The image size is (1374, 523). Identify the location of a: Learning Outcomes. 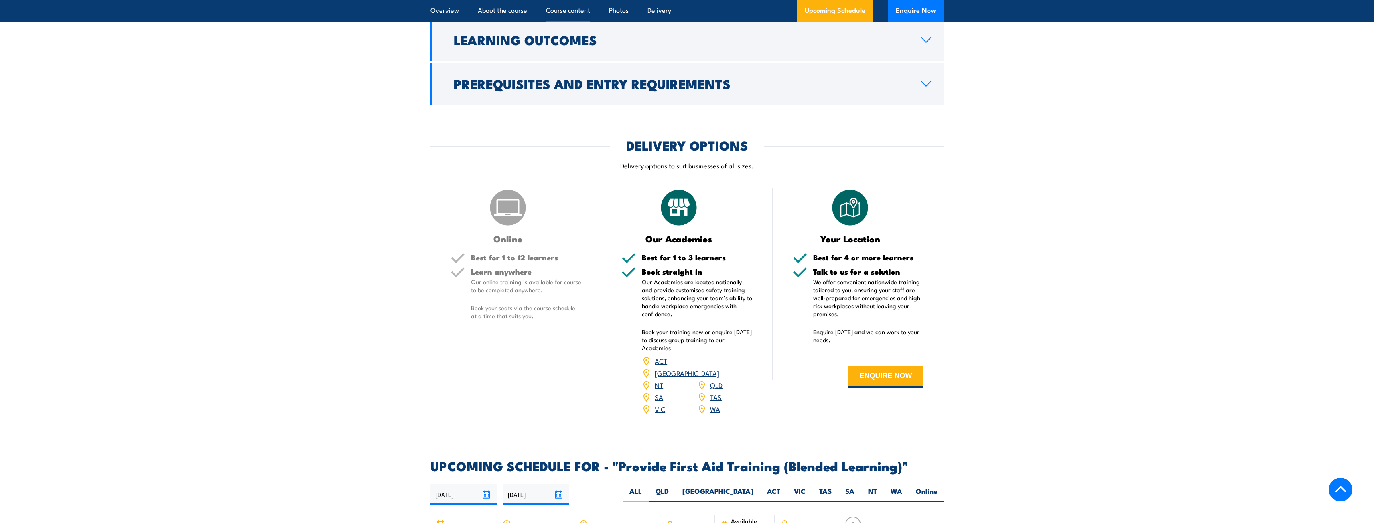
(687, 40).